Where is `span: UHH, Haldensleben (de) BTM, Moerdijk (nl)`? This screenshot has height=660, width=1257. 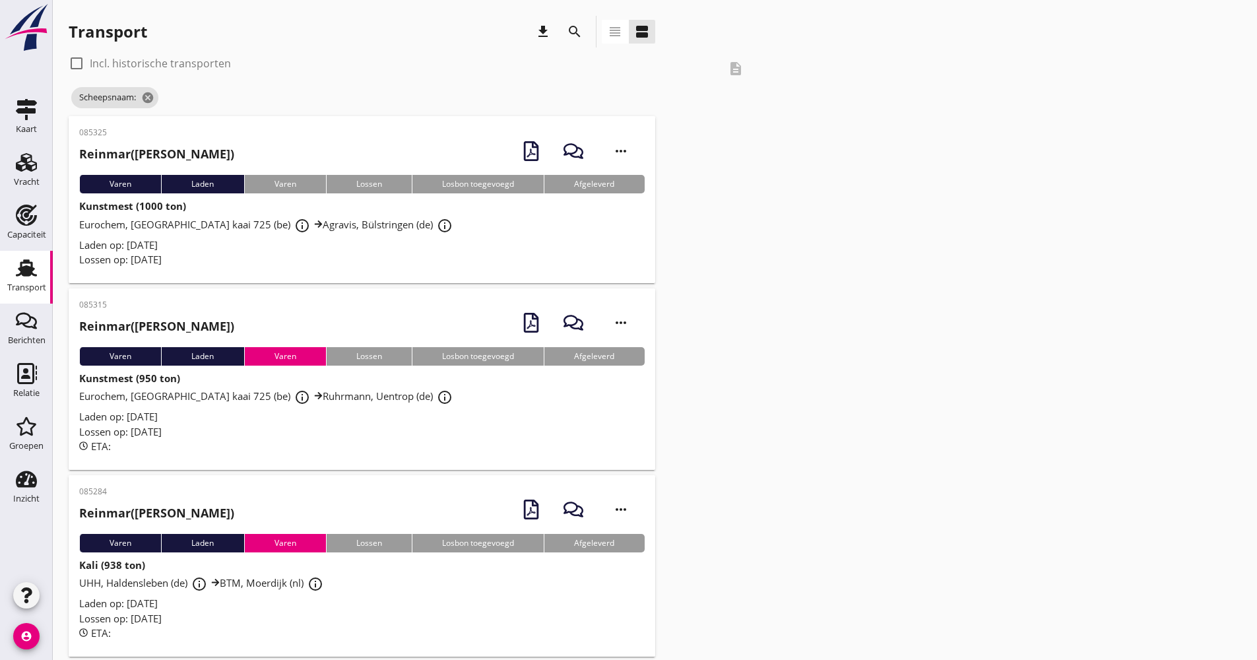
span: UHH, Haldensleben (de) BTM, Moerdijk (nl) is located at coordinates (203, 583).